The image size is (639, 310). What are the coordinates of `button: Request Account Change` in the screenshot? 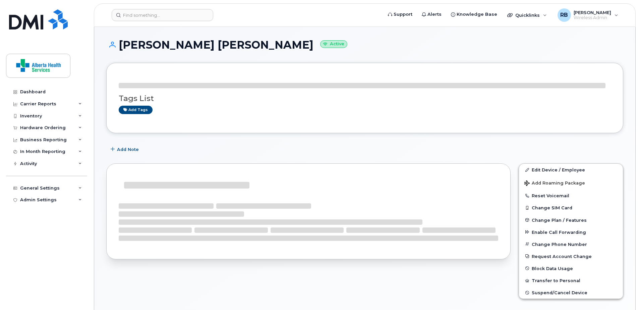 It's located at (571, 256).